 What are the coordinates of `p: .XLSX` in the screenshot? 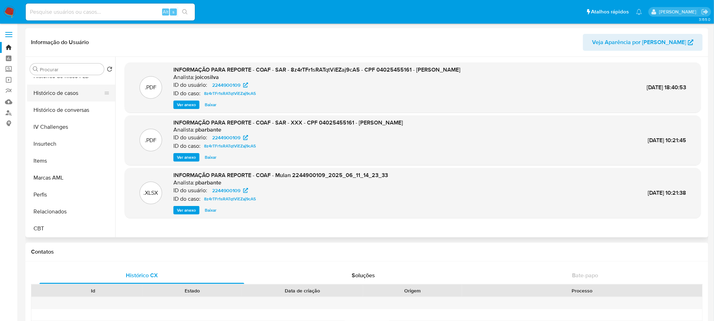 It's located at (151, 193).